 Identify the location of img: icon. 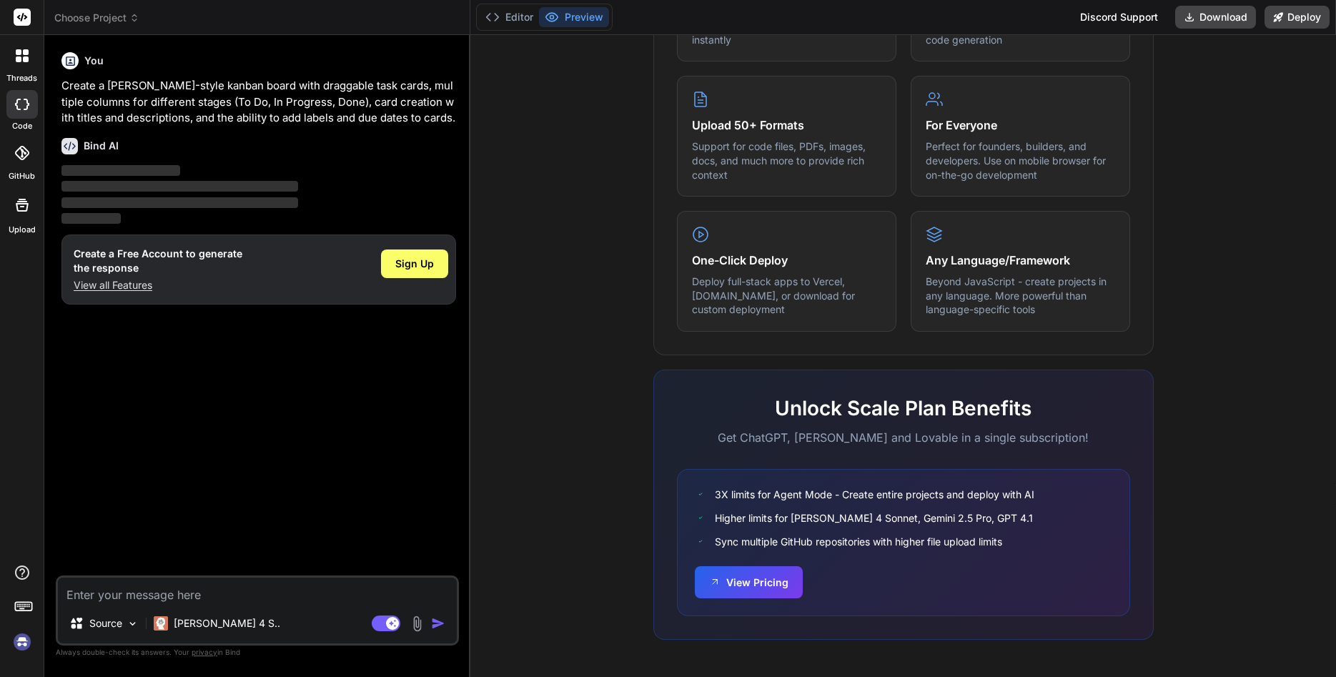
(438, 623).